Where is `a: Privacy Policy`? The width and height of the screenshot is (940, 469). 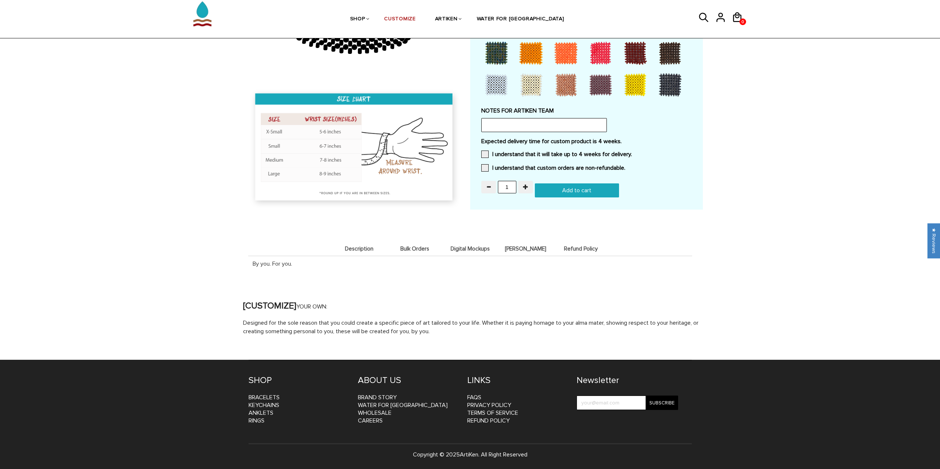 a: Privacy Policy is located at coordinates (489, 405).